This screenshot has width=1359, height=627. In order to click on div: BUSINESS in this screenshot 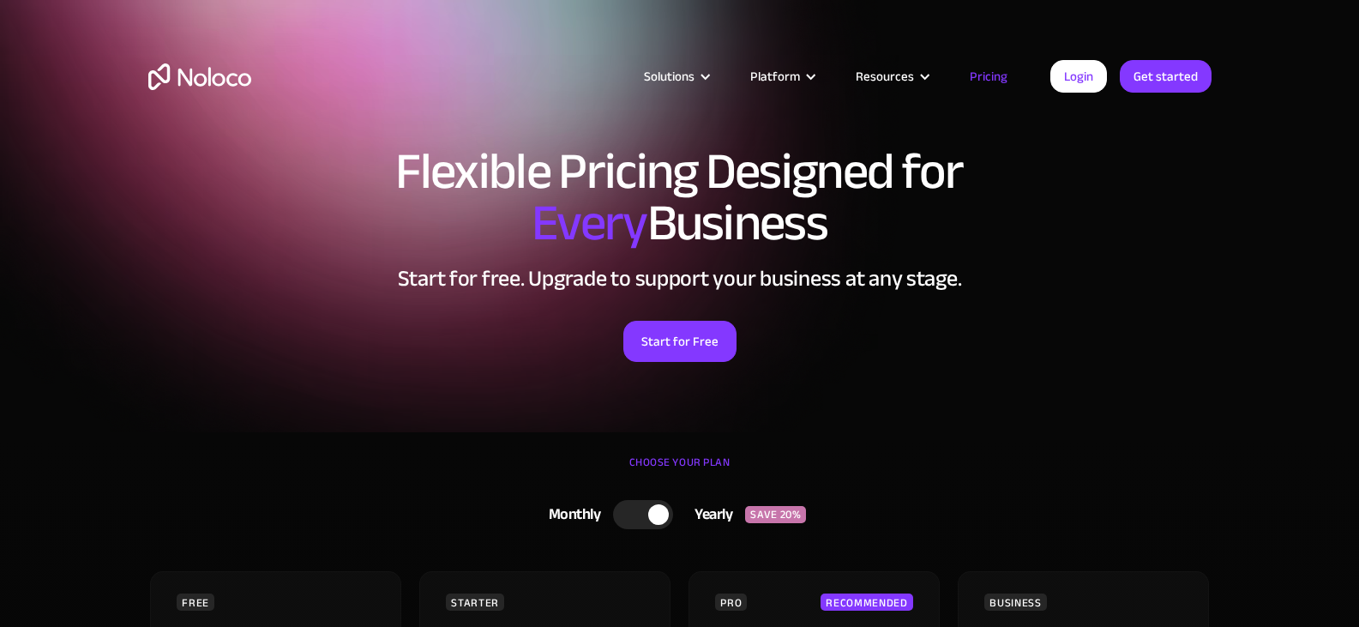, I will do `click(1015, 602)`.